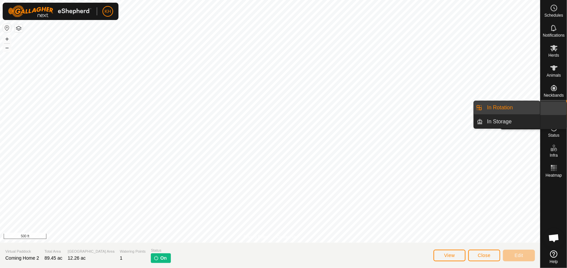  What do you see at coordinates (256, 237) in the screenshot?
I see `a: Privacy Policy` at bounding box center [256, 237].